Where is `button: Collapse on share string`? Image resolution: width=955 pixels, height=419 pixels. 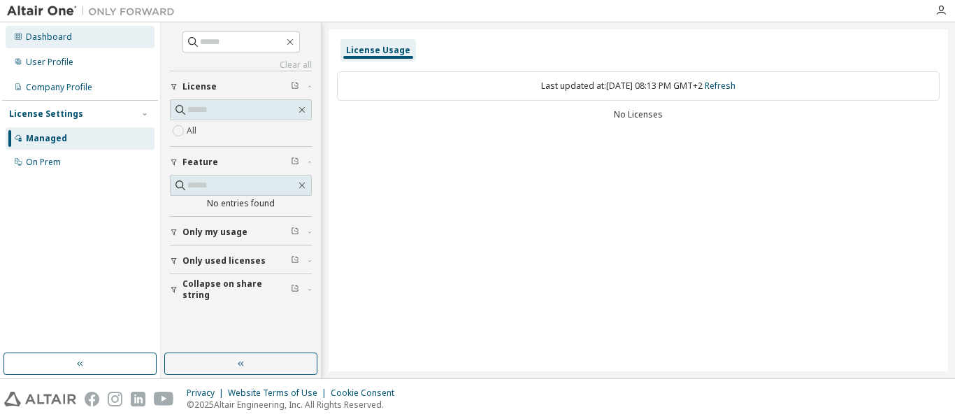
button: Collapse on share string is located at coordinates (241, 290).